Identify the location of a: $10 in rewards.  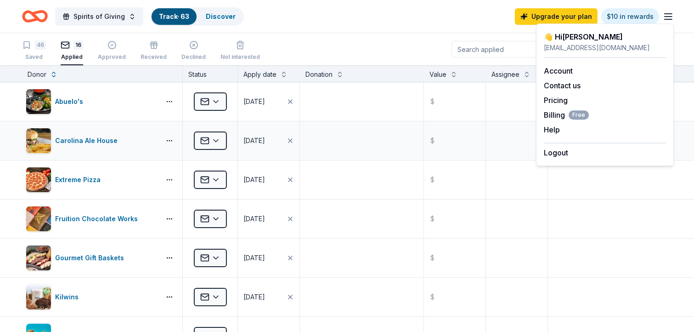
(630, 17).